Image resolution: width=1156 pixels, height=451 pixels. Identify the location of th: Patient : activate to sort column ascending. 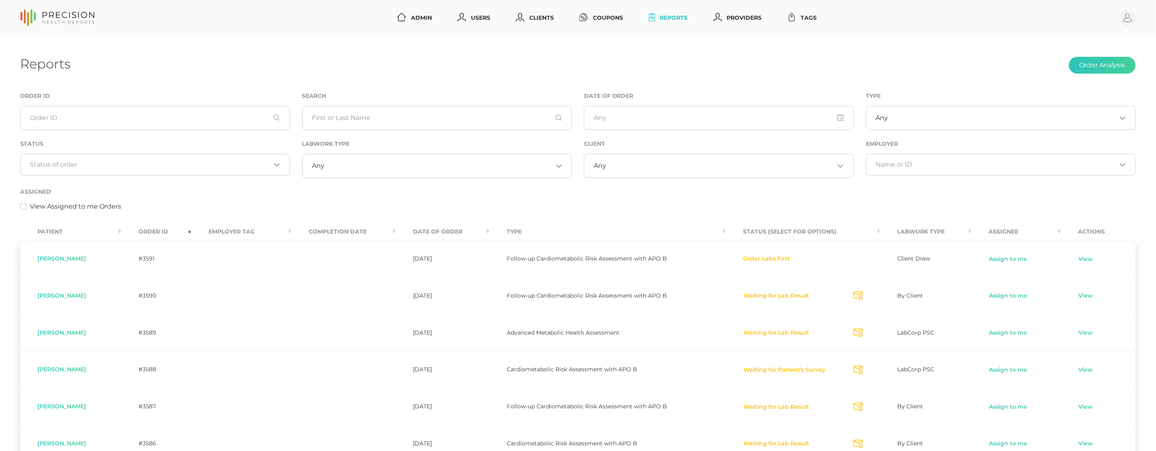
(70, 232).